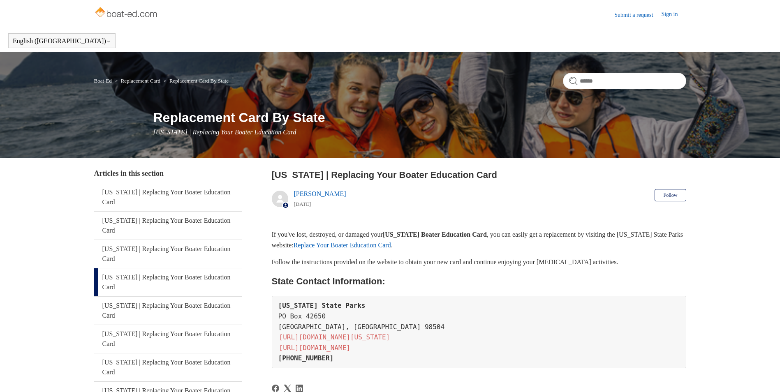  Describe the element at coordinates (625, 81) in the screenshot. I see `input: Search` at that location.